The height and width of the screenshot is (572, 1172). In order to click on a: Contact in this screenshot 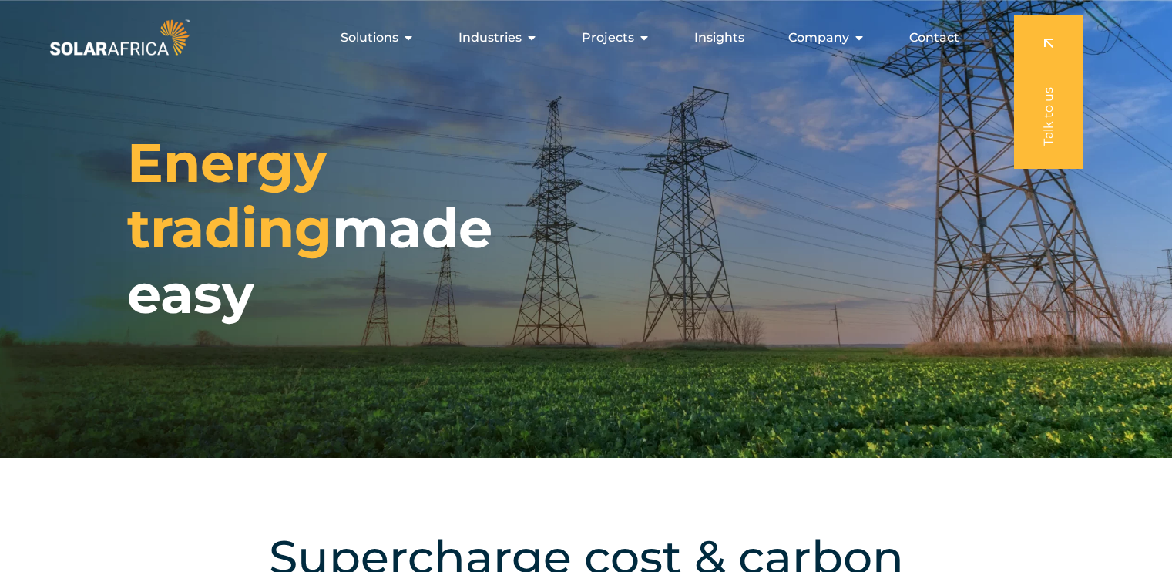, I will do `click(934, 38)`.